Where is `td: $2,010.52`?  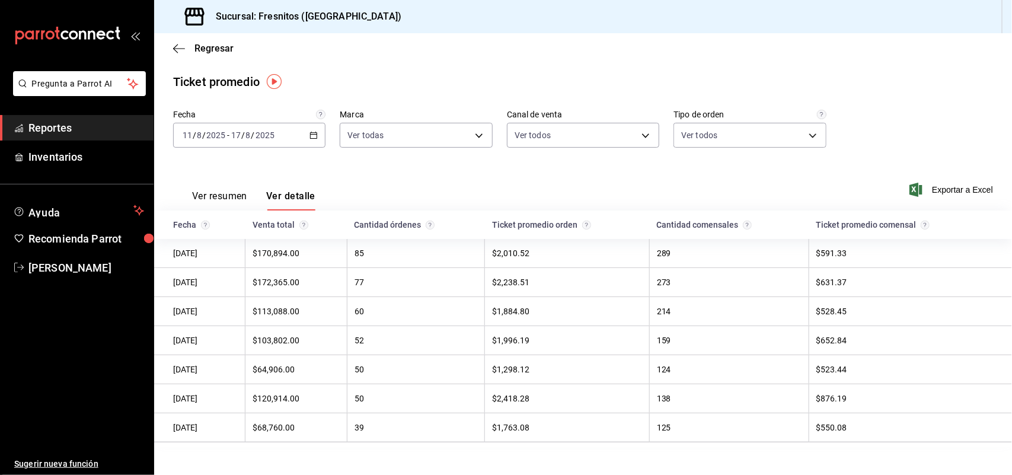
td: $2,010.52 is located at coordinates (567, 253).